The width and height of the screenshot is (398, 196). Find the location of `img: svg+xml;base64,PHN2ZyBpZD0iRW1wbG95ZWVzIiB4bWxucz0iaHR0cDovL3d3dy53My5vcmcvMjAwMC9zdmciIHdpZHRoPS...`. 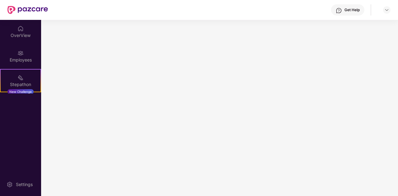

img: svg+xml;base64,PHN2ZyBpZD0iRW1wbG95ZWVzIiB4bWxucz0iaHR0cDovL3d3dy53My5vcmcvMjAwMC9zdmciIHdpZHRoPS... is located at coordinates (21, 53).